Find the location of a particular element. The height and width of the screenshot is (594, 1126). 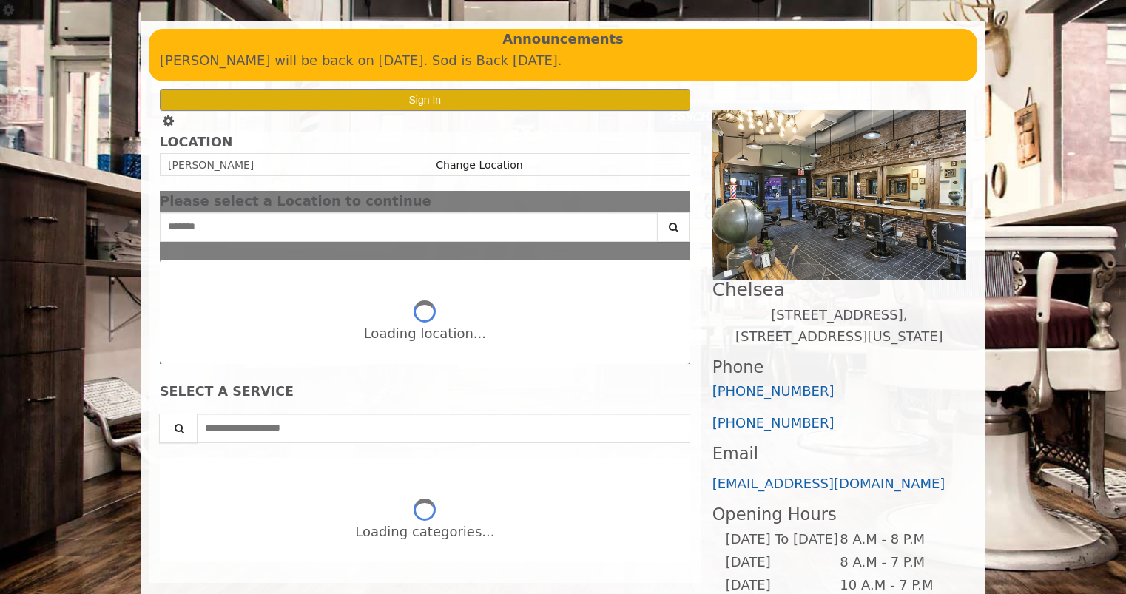

td: 8 A.M - 8 P.M is located at coordinates (896, 539).